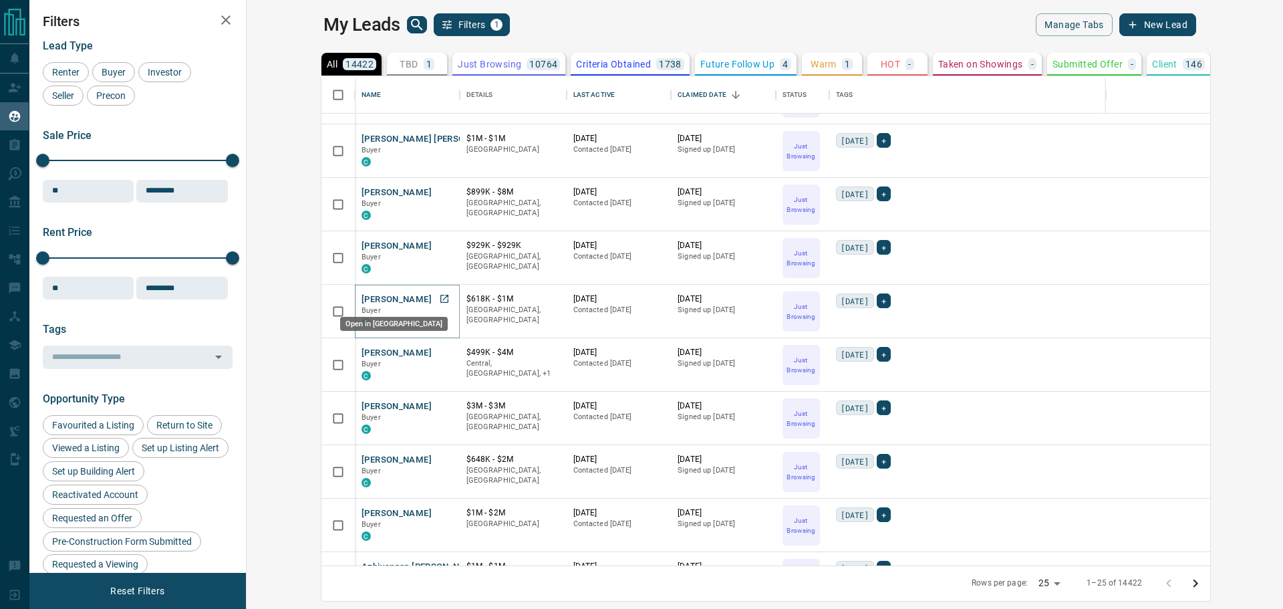  What do you see at coordinates (513, 368) in the screenshot?
I see `p: Vancouver` at bounding box center [513, 368].